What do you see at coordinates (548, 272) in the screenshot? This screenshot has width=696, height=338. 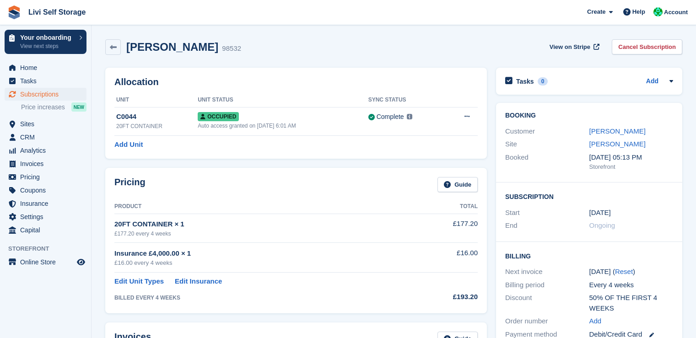 I see `div: Next invoice` at bounding box center [548, 272].